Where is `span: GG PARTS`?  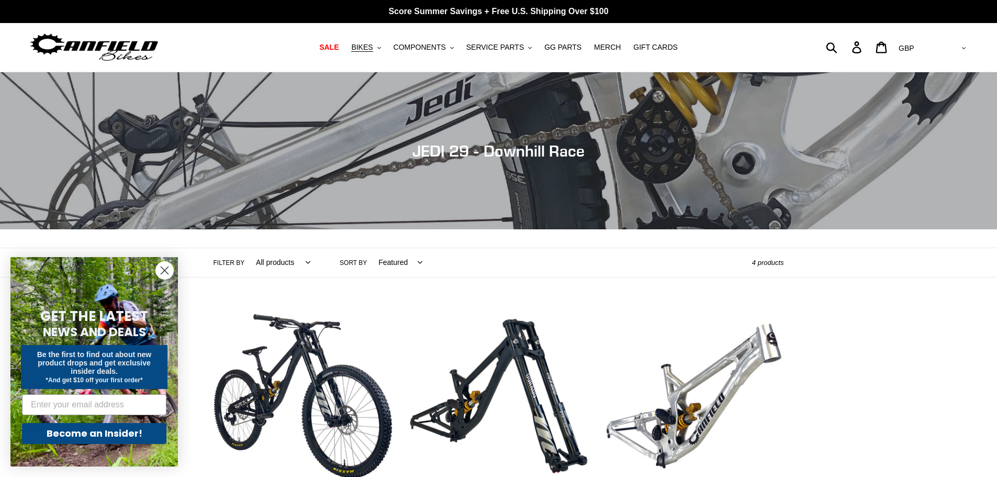
span: GG PARTS is located at coordinates (562, 47).